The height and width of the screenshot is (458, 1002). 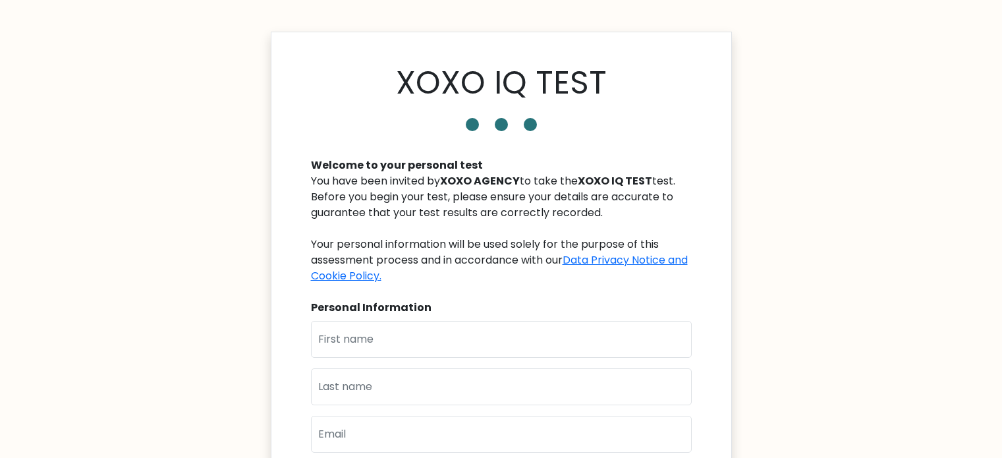 I want to click on div: Welcome to your personal test, so click(x=501, y=165).